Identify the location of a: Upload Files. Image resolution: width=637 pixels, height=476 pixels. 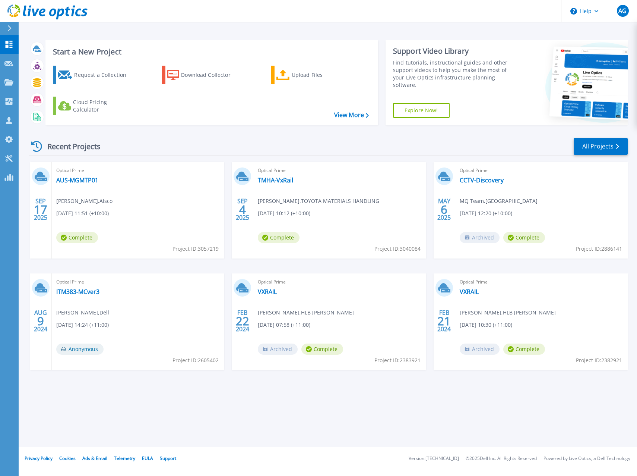
(313, 75).